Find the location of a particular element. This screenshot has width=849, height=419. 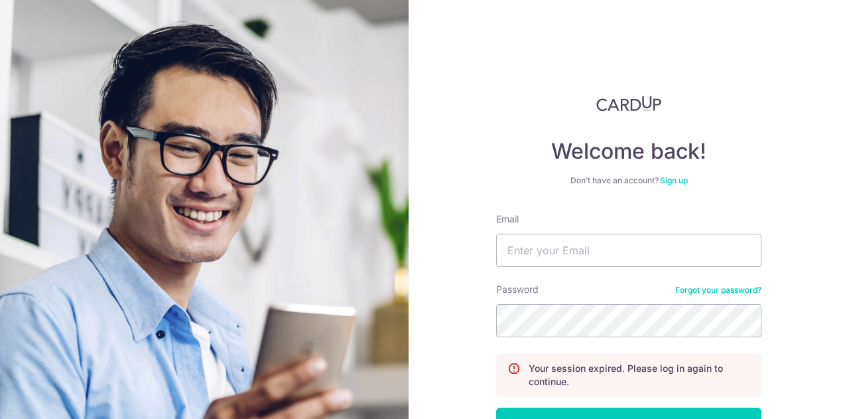

label: Password is located at coordinates (517, 289).